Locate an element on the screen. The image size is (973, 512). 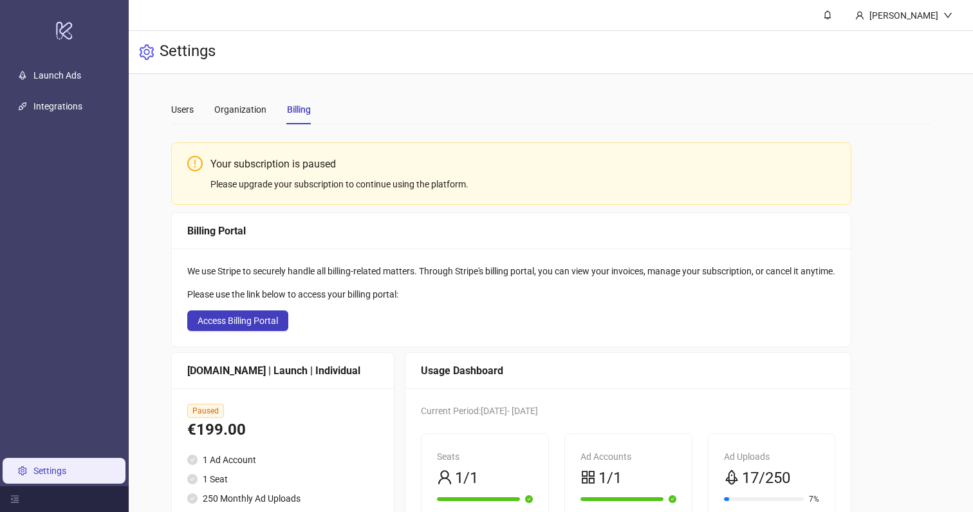
li: 1 Ad Account is located at coordinates (283, 460).